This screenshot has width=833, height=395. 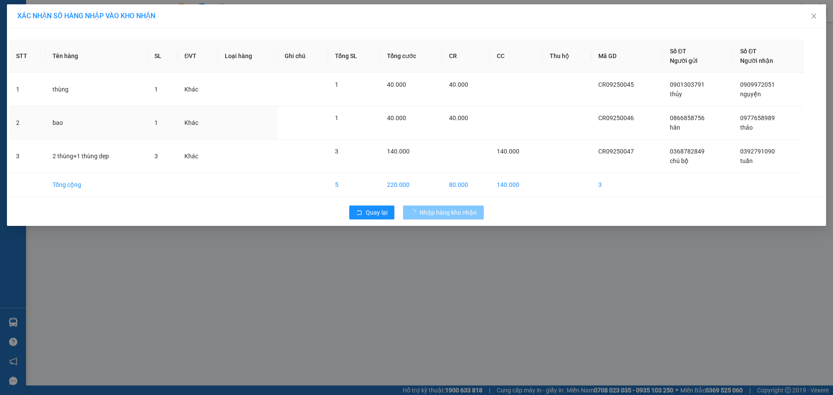 What do you see at coordinates (27, 89) in the screenshot?
I see `td: 1` at bounding box center [27, 89].